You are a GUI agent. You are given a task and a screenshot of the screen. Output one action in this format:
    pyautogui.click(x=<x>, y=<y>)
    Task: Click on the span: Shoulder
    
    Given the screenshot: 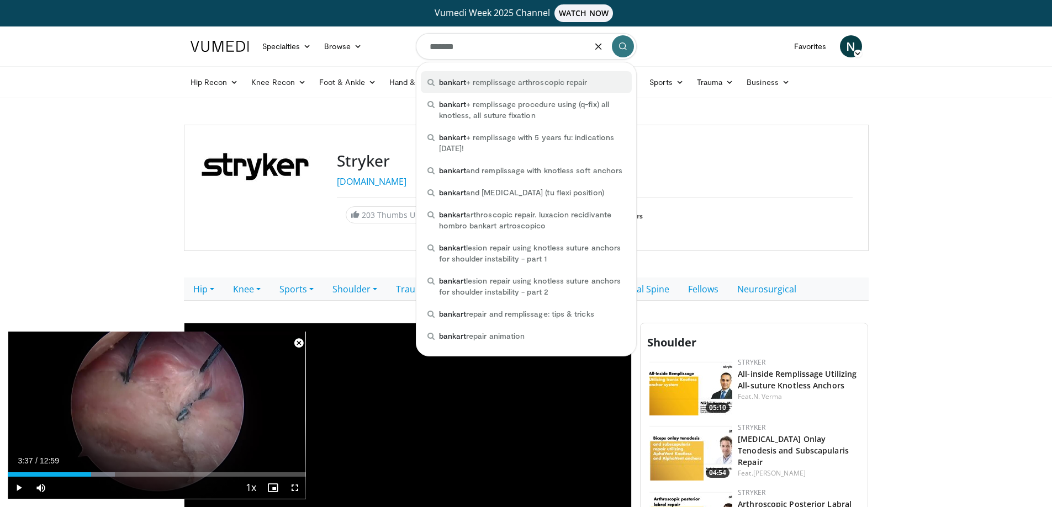 What is the action you would take?
    pyautogui.click(x=671, y=342)
    